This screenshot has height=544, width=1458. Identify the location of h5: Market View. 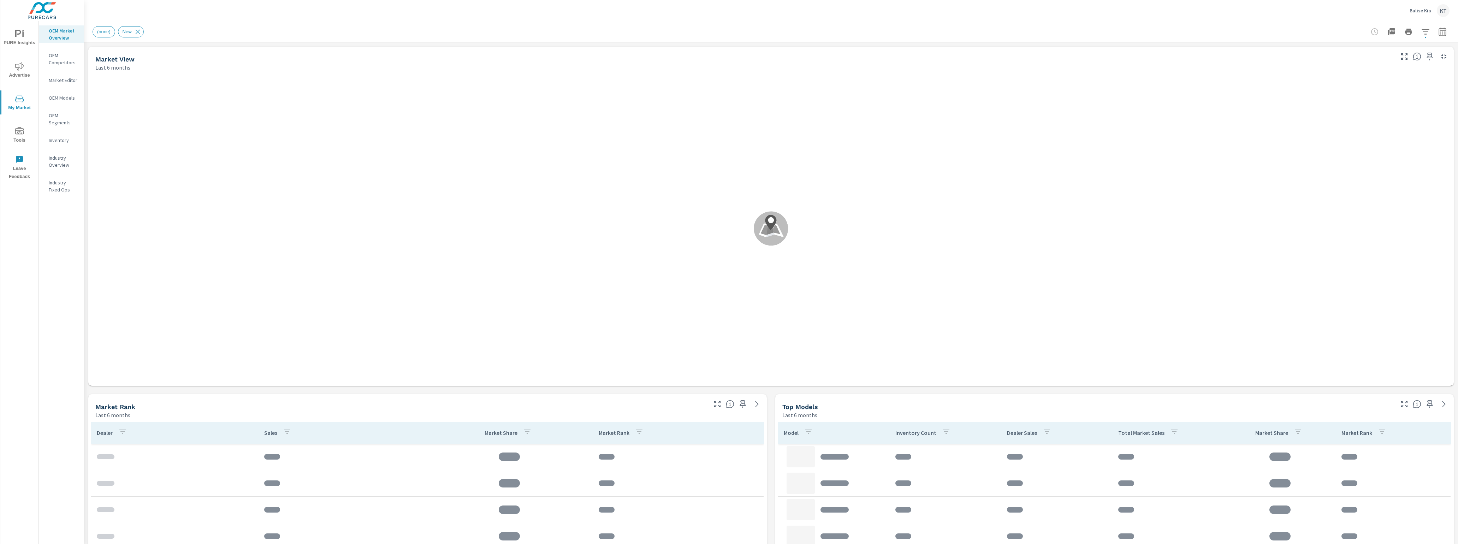
(115, 59).